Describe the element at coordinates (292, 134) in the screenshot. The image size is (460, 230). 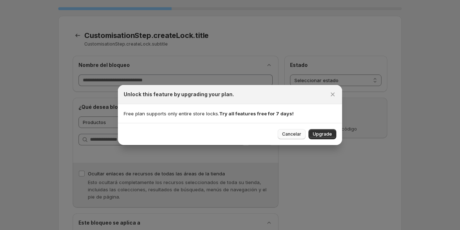
I see `button: Cancelar` at that location.